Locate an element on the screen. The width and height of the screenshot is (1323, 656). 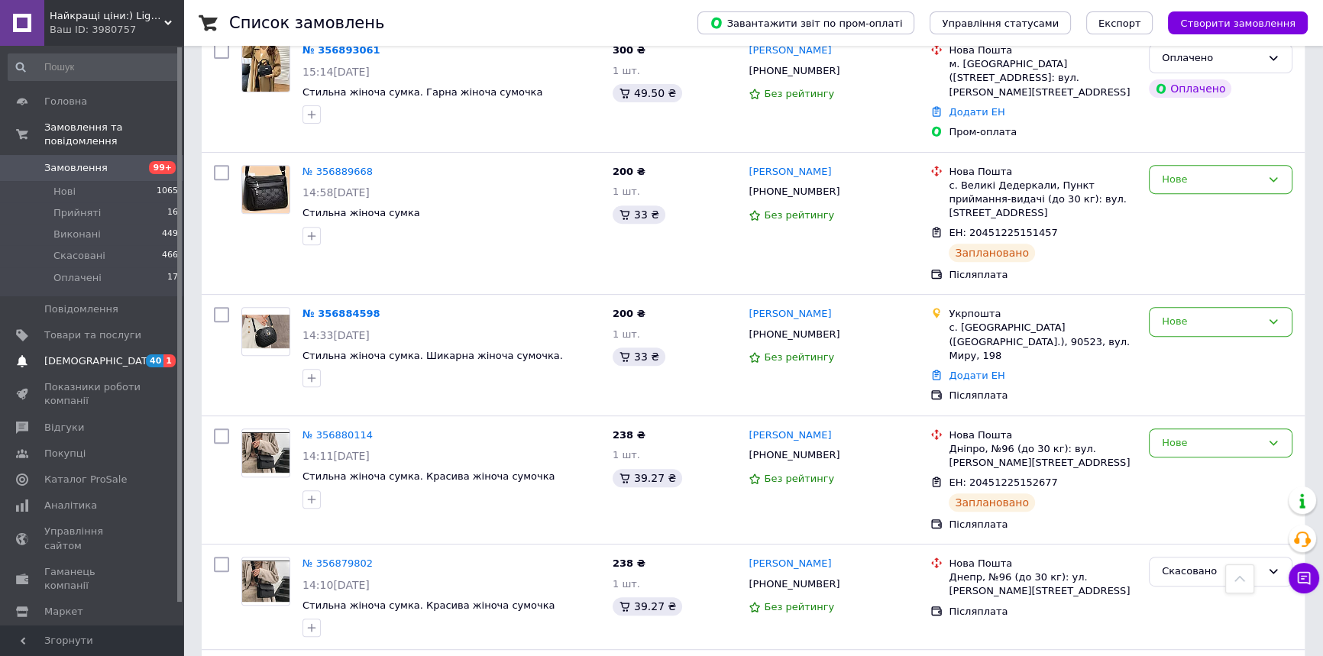
span: 300 ₴ is located at coordinates (629, 50).